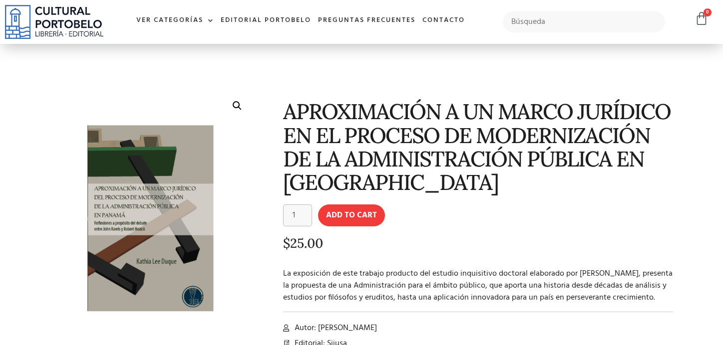  Describe the element at coordinates (707, 12) in the screenshot. I see `span: 0` at that location.